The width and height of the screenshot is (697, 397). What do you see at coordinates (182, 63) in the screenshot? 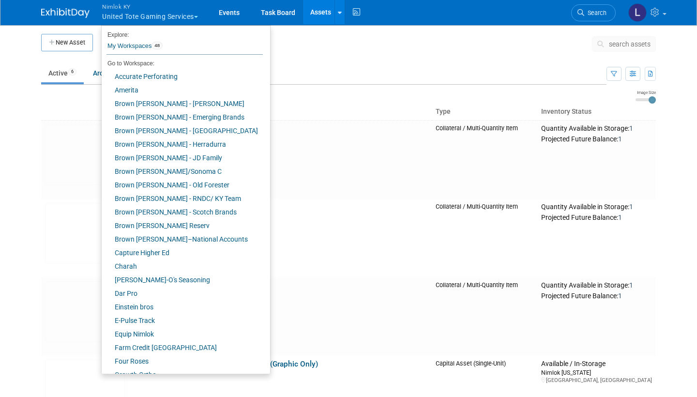
I see `li: Go to Workspace:` at bounding box center [182, 63].